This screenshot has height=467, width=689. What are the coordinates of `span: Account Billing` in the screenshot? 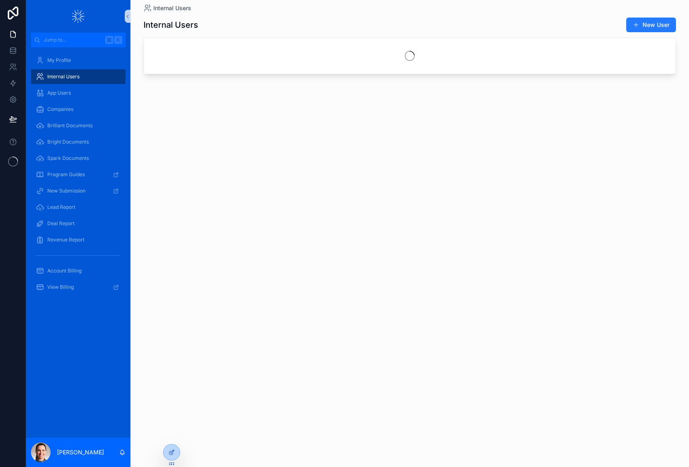 It's located at (64, 271).